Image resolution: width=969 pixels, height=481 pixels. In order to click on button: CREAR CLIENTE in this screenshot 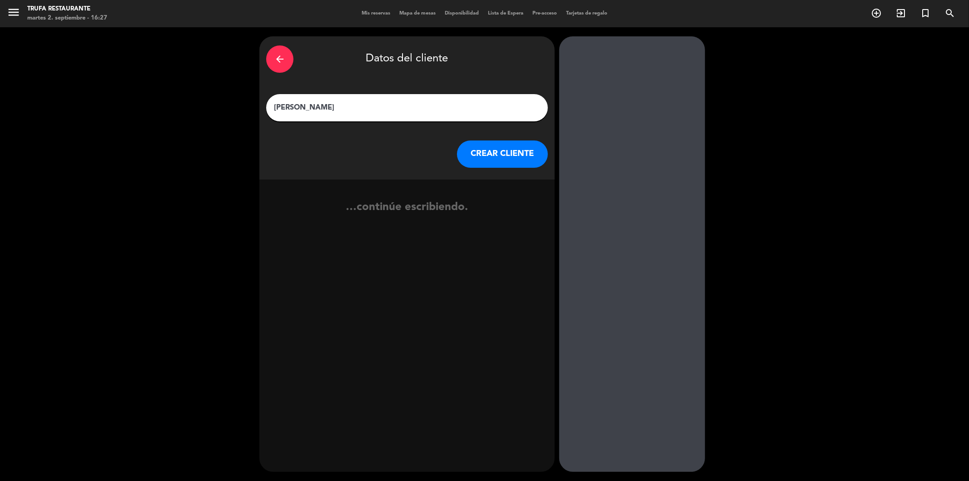, I will do `click(502, 154)`.